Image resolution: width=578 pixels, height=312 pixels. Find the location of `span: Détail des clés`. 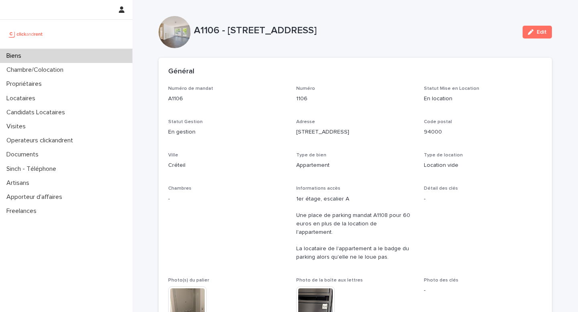

span: Détail des clés is located at coordinates (441, 189).